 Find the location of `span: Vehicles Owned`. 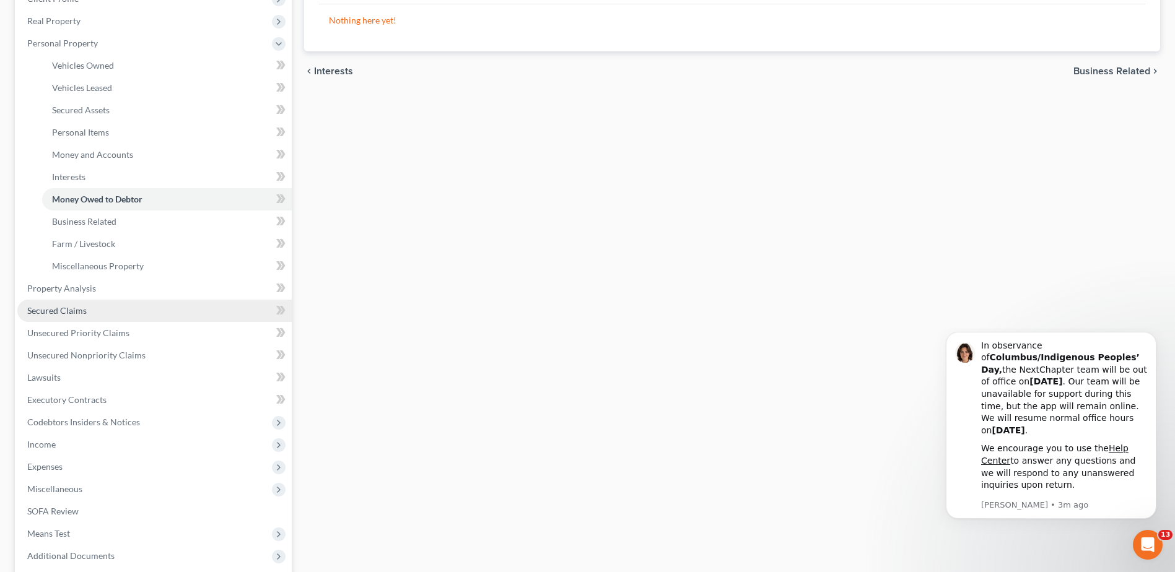

span: Vehicles Owned is located at coordinates (83, 65).